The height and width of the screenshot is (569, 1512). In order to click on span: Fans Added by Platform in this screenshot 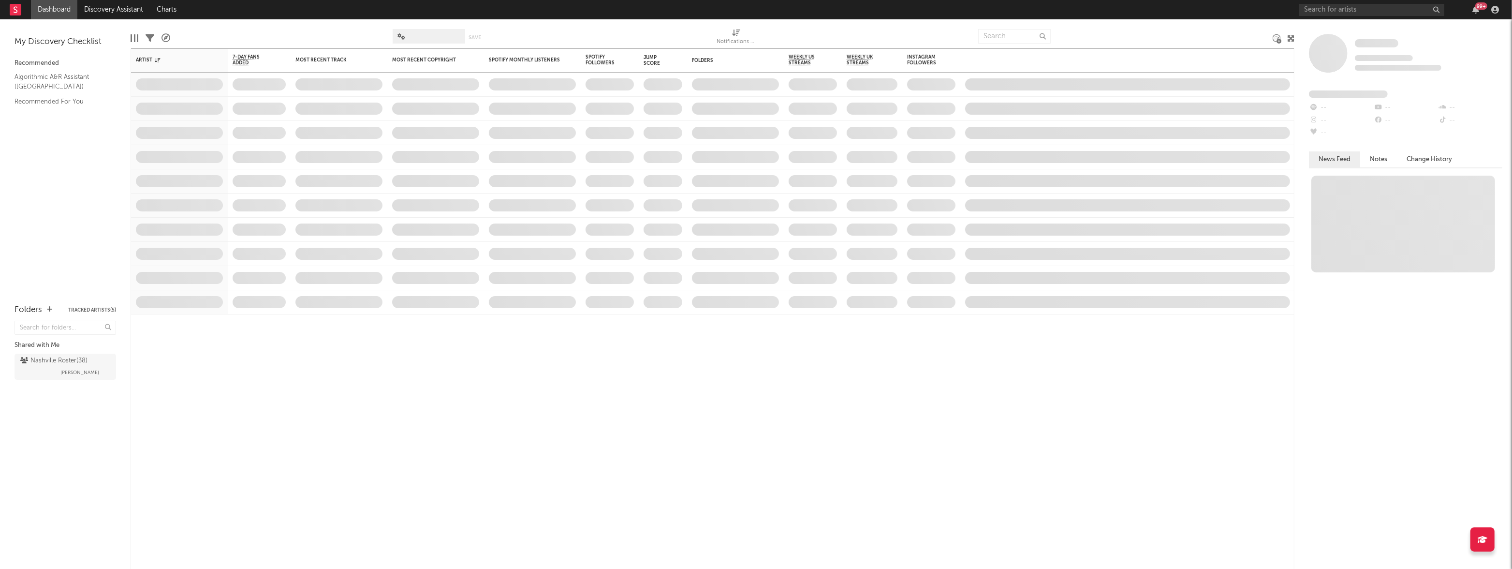, I will do `click(1348, 94)`.